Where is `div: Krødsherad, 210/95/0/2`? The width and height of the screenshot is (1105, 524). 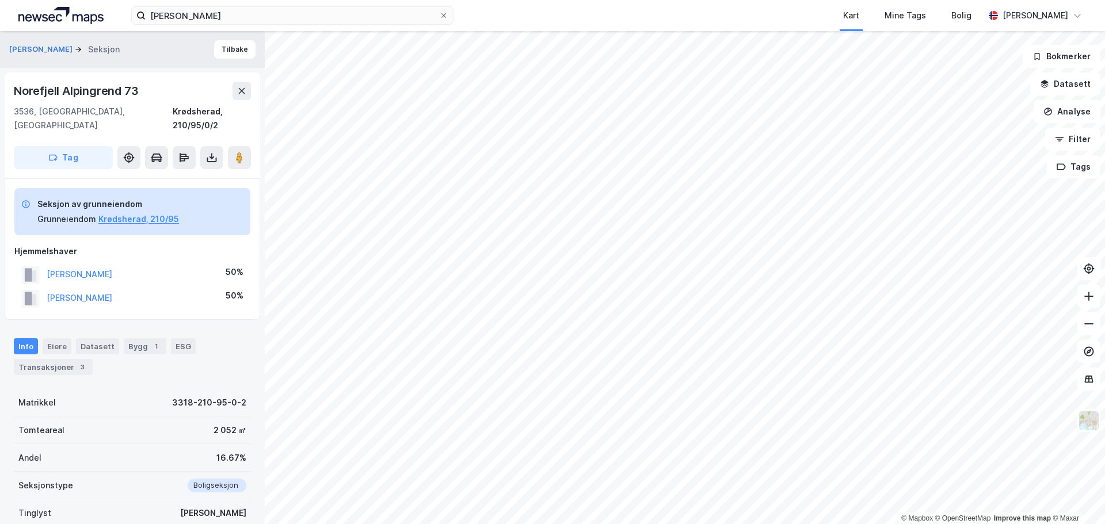 div: Krødsherad, 210/95/0/2 is located at coordinates (212, 119).